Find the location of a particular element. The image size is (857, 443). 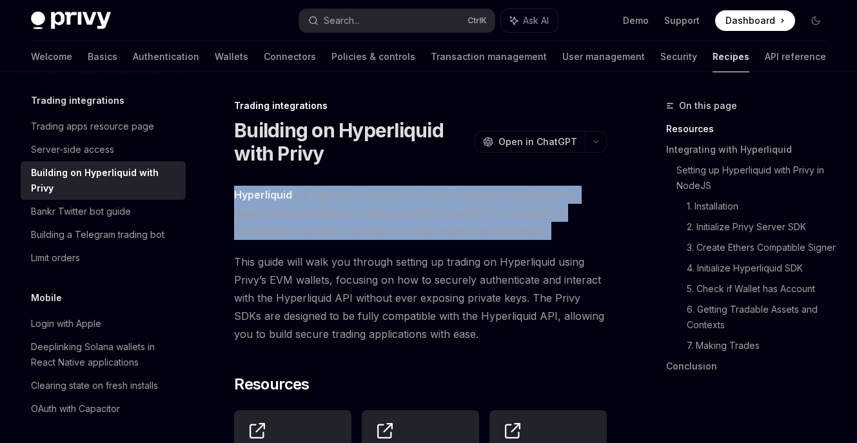

div: Bankr Twitter bot guide is located at coordinates (81, 211).